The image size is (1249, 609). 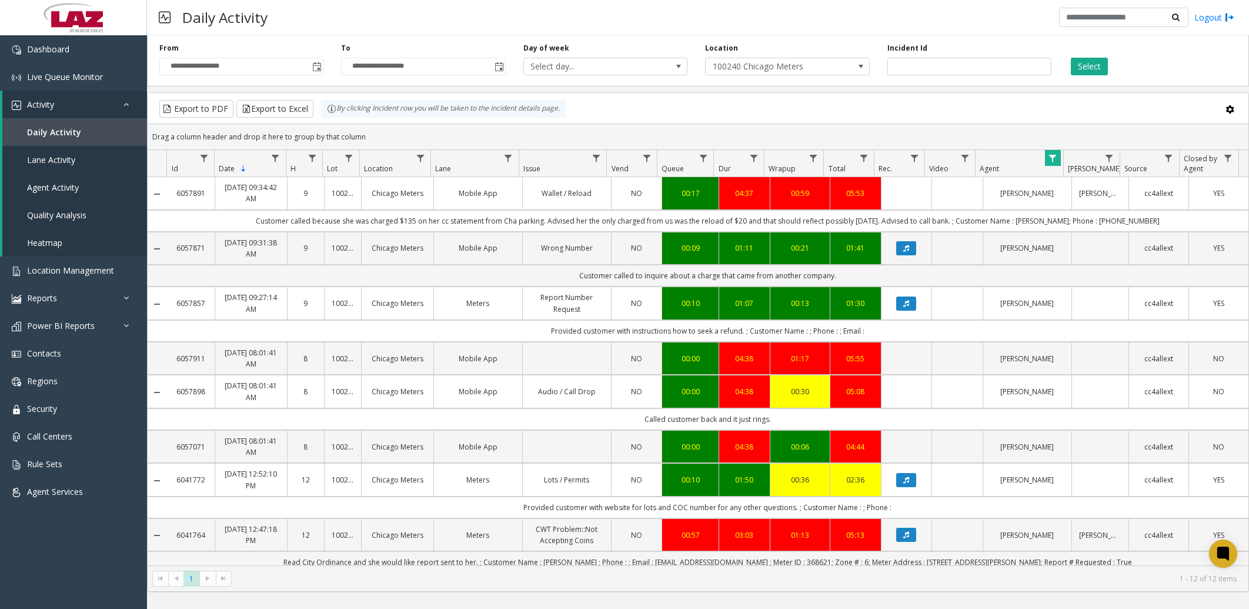 What do you see at coordinates (690, 193) in the screenshot?
I see `a: 00:17` at bounding box center [690, 193].